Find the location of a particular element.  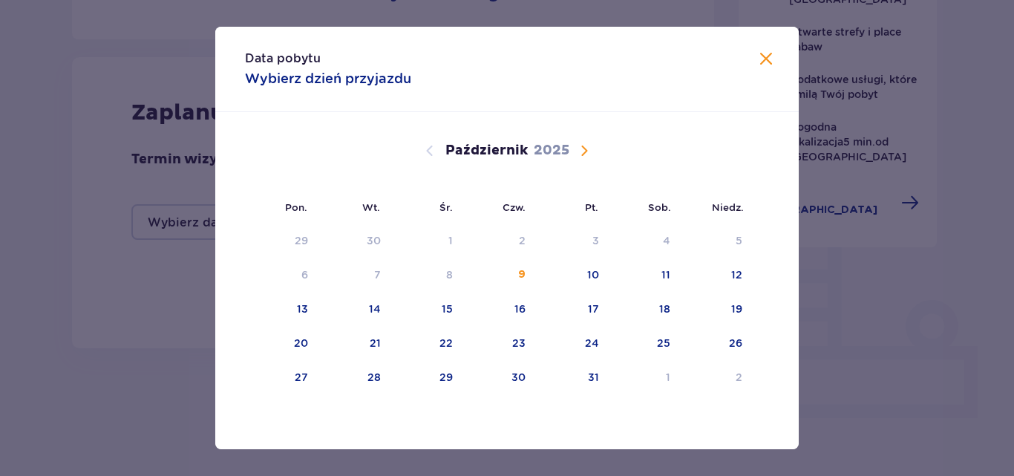

td: Data niedostępna. niedziela, 5 października 2025 is located at coordinates (717, 241).